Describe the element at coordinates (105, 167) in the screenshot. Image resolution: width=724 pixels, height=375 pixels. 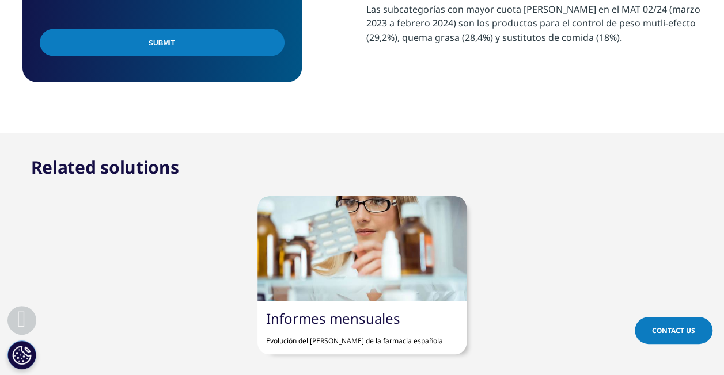
I see `h2: Related solutions` at that location.